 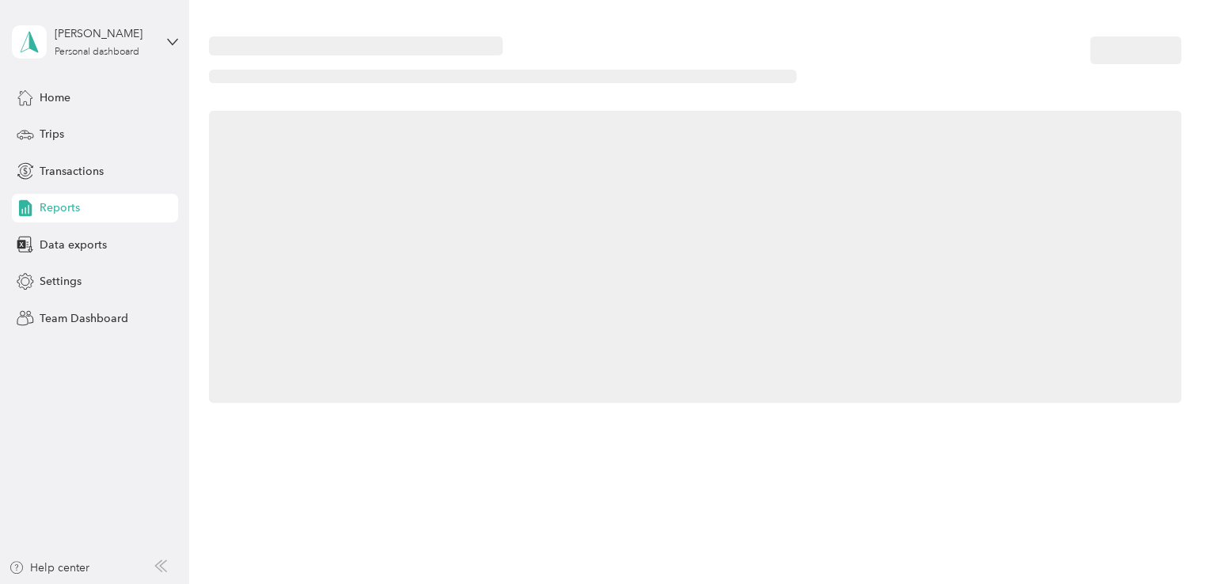 I want to click on span: Data exports, so click(x=73, y=245).